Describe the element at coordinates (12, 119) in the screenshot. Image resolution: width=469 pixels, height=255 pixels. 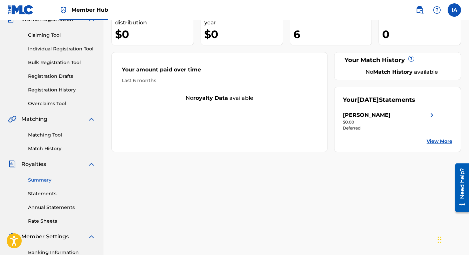
I see `img: Matching` at that location.